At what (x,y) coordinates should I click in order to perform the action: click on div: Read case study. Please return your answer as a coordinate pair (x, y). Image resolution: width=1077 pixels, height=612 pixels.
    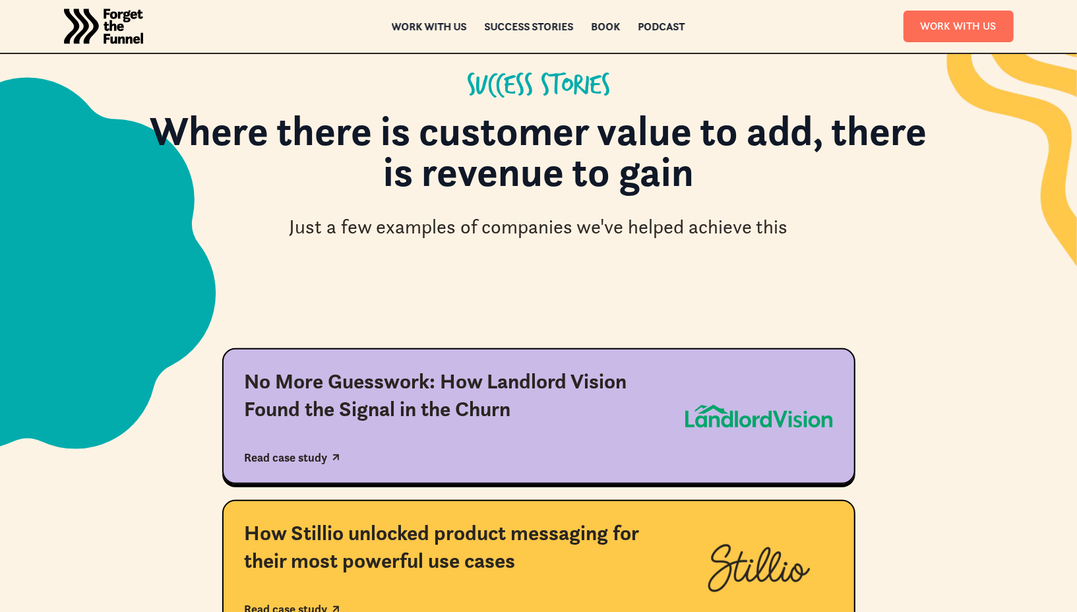
    Looking at the image, I should click on (286, 458).